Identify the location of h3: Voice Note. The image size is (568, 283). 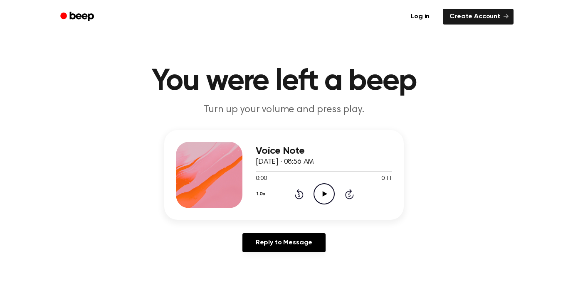
(324, 151).